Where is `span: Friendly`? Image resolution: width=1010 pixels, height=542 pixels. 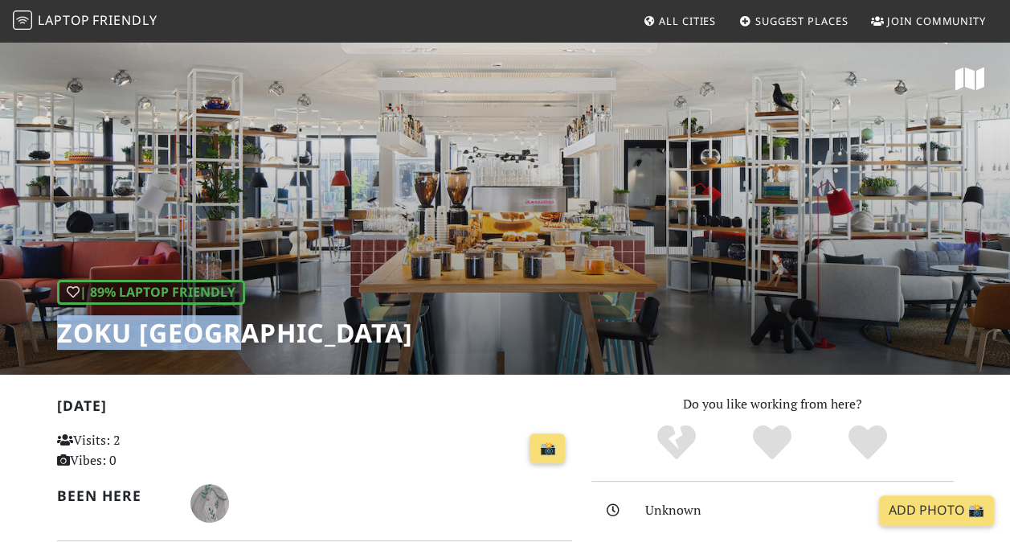 span: Friendly is located at coordinates (125, 20).